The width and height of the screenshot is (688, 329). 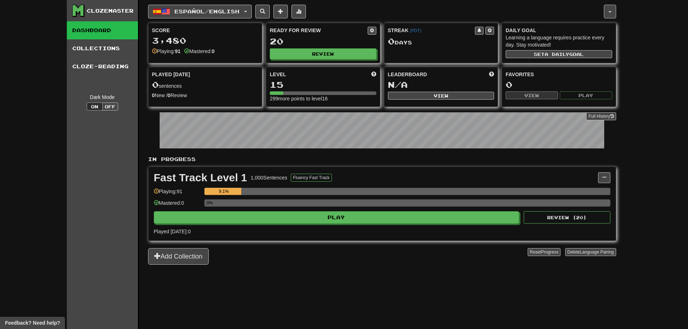 I want to click on div: Playing:, so click(x=166, y=51).